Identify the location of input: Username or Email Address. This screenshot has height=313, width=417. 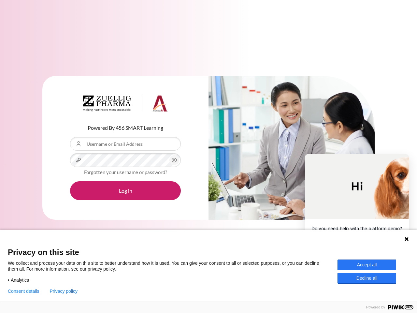
(125, 144).